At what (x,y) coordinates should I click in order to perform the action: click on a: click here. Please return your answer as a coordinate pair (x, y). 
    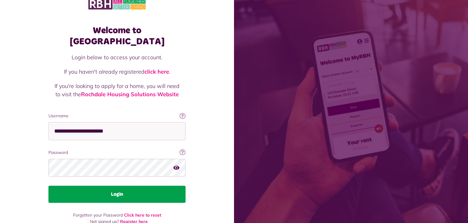
    Looking at the image, I should click on (157, 71).